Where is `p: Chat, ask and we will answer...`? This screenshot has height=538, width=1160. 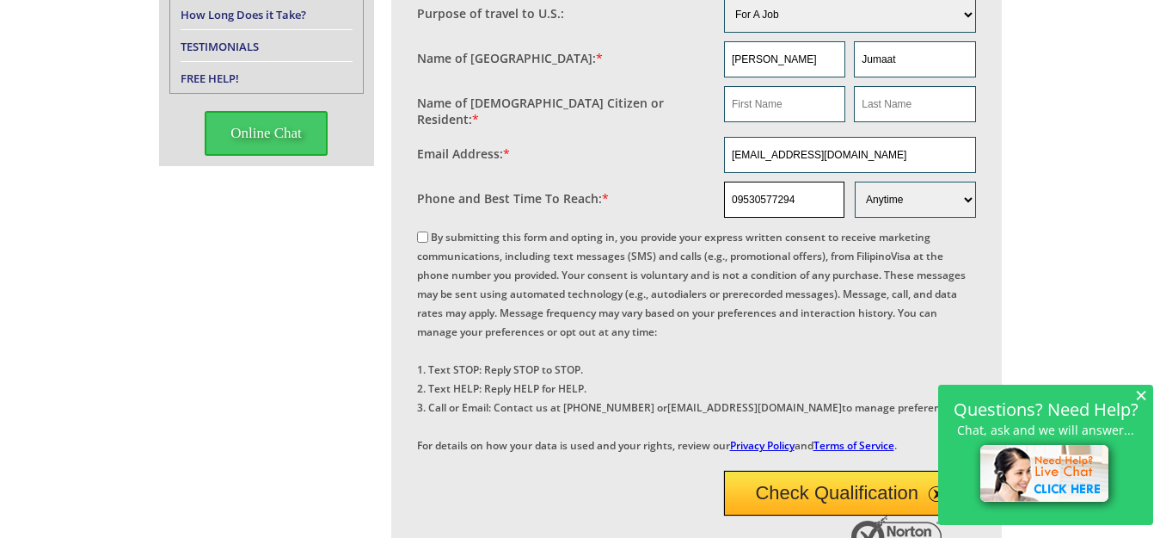 p: Chat, ask and we will answer... is located at coordinates (1046, 429).